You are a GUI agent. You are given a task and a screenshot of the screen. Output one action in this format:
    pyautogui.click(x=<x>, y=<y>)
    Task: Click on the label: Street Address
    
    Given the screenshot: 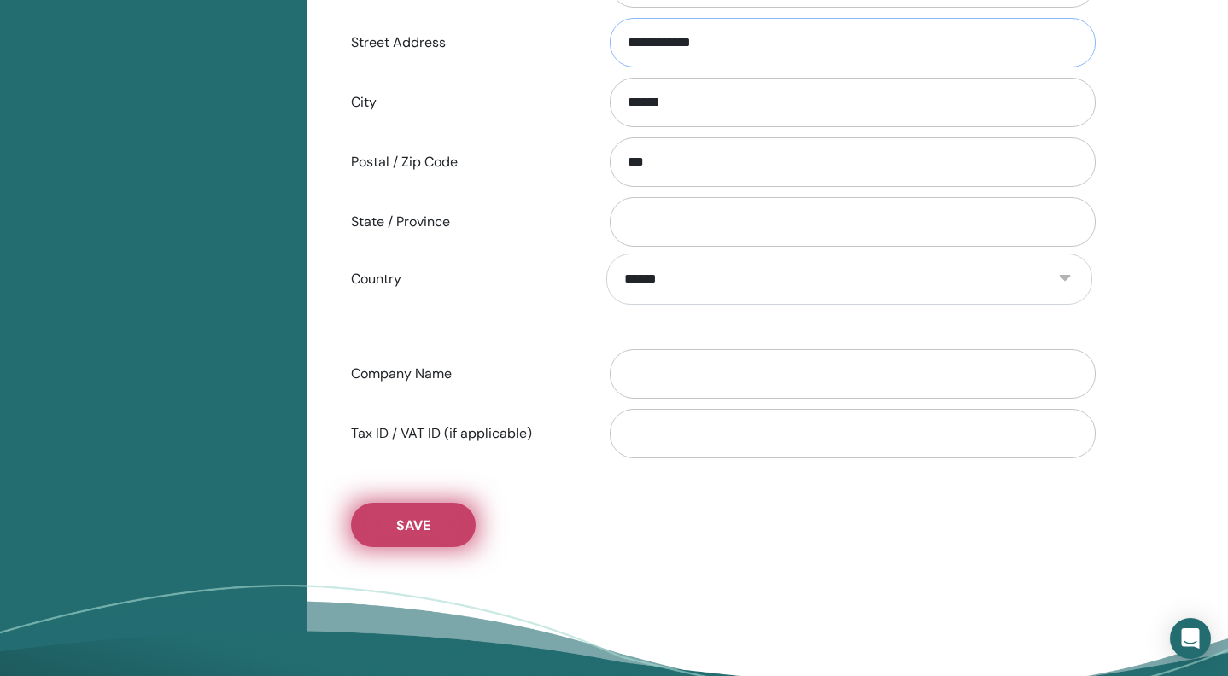 What is the action you would take?
    pyautogui.click(x=465, y=43)
    